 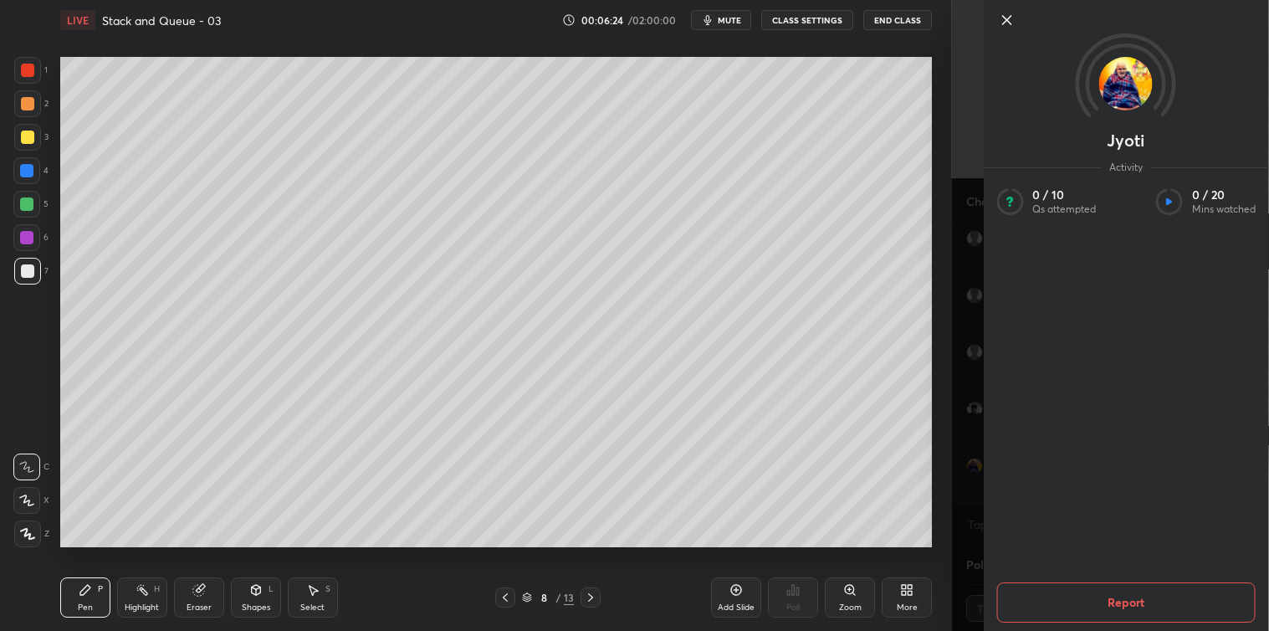 I want to click on div: S, so click(x=328, y=589).